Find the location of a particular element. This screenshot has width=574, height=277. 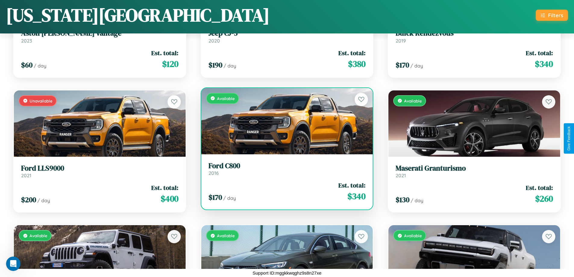

a: Ford LLS90002021 is located at coordinates (100, 171).